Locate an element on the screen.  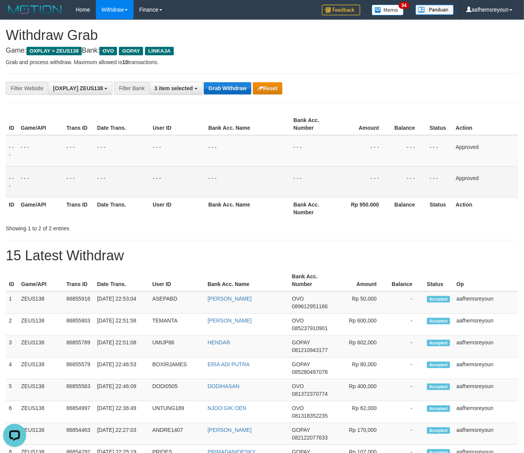
th: Rp 950.000 is located at coordinates (364, 208).